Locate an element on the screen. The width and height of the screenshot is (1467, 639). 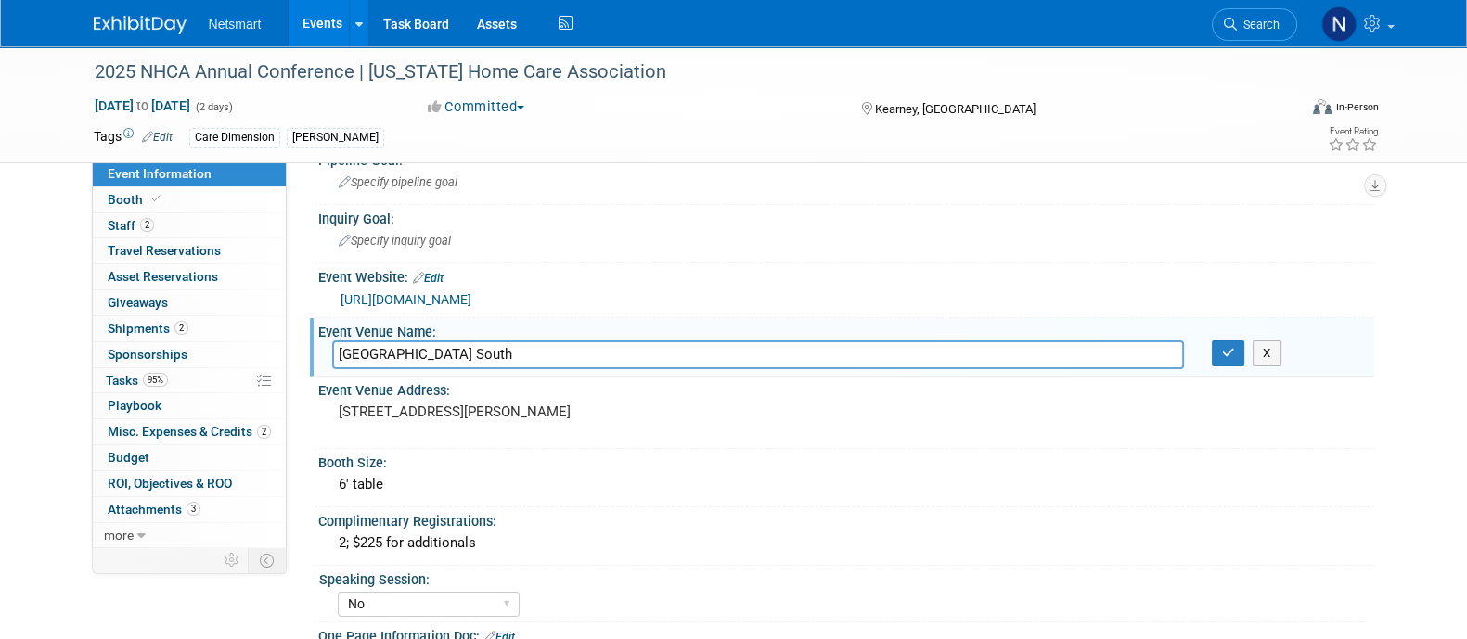
a: Giveaways is located at coordinates (189, 303).